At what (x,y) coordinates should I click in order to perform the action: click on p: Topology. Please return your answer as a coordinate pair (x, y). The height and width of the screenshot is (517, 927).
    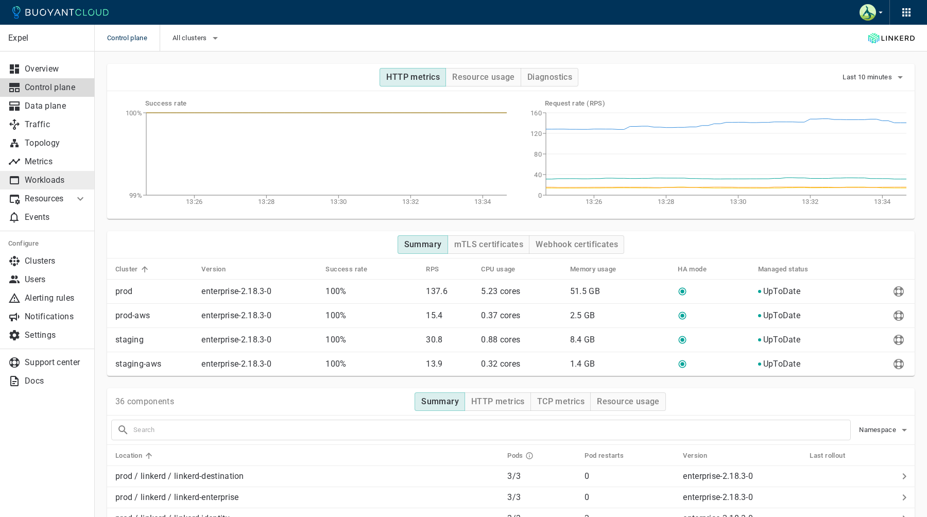
    Looking at the image, I should click on (56, 143).